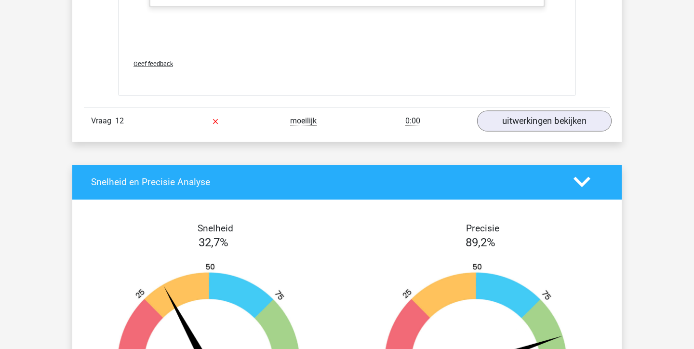  Describe the element at coordinates (544, 121) in the screenshot. I see `a: uitwerkingen bekijken` at that location.